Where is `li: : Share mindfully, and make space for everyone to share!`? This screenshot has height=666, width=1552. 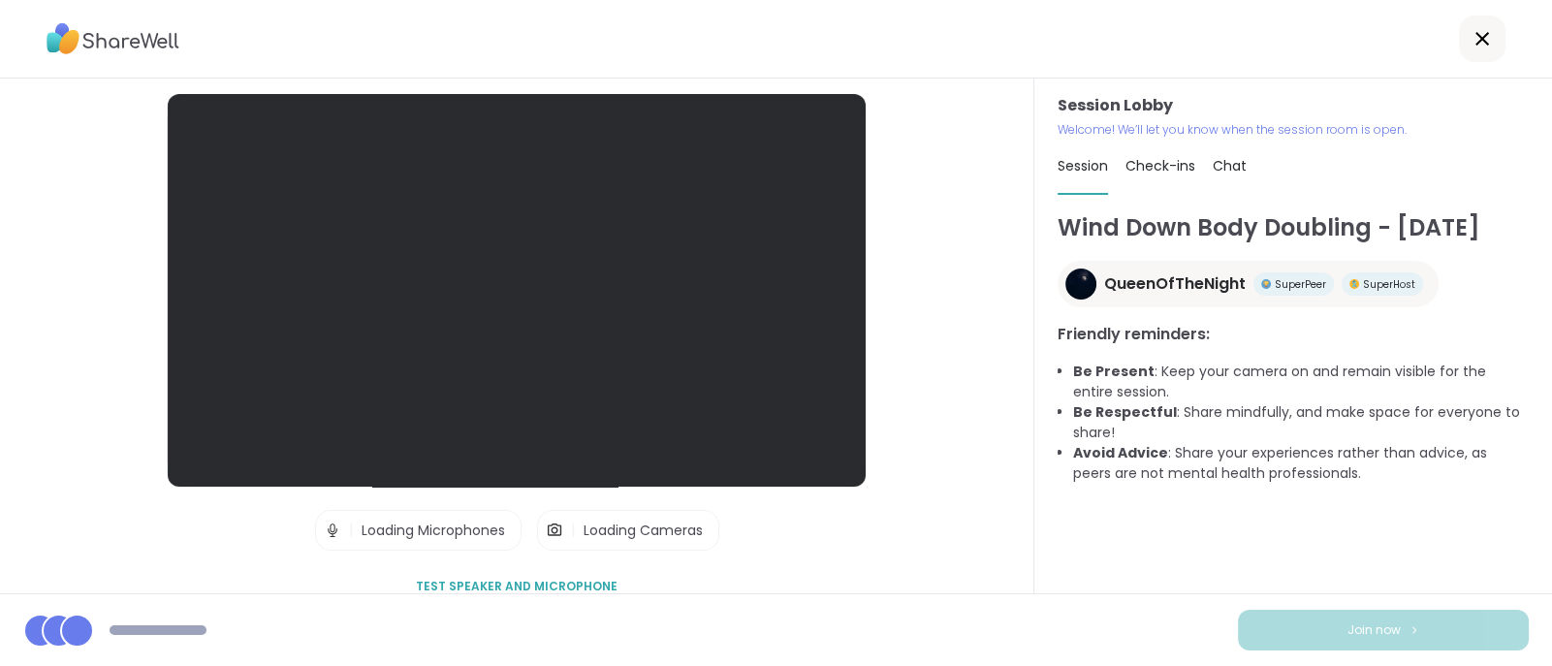
li: : Share mindfully, and make space for everyone to share! is located at coordinates (1301, 423).